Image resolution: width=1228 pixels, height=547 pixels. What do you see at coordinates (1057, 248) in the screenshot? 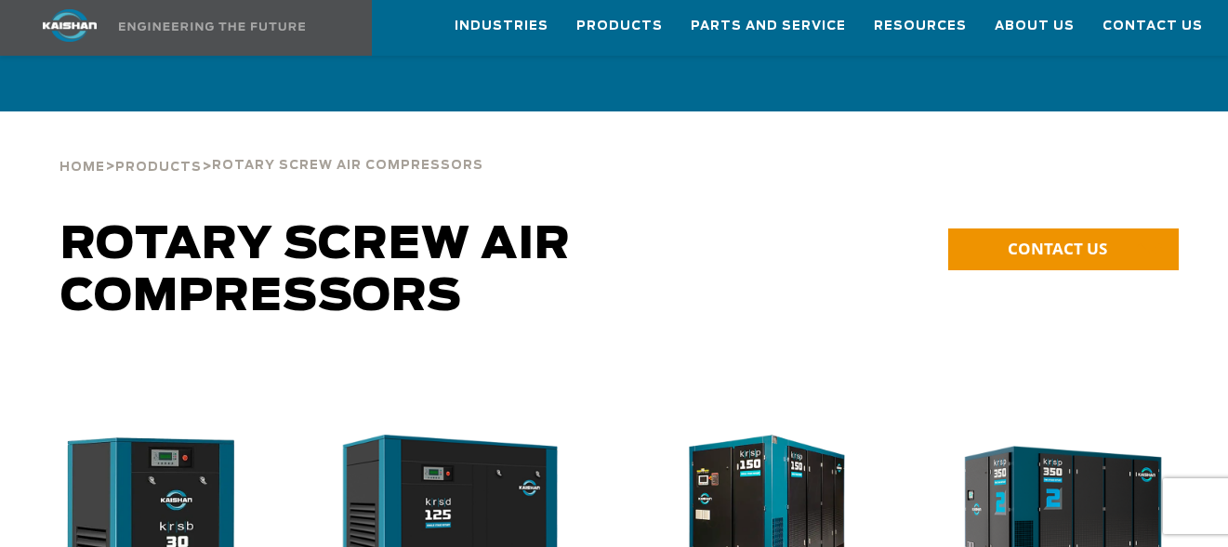
I see `span: CONTACT US` at bounding box center [1057, 248].